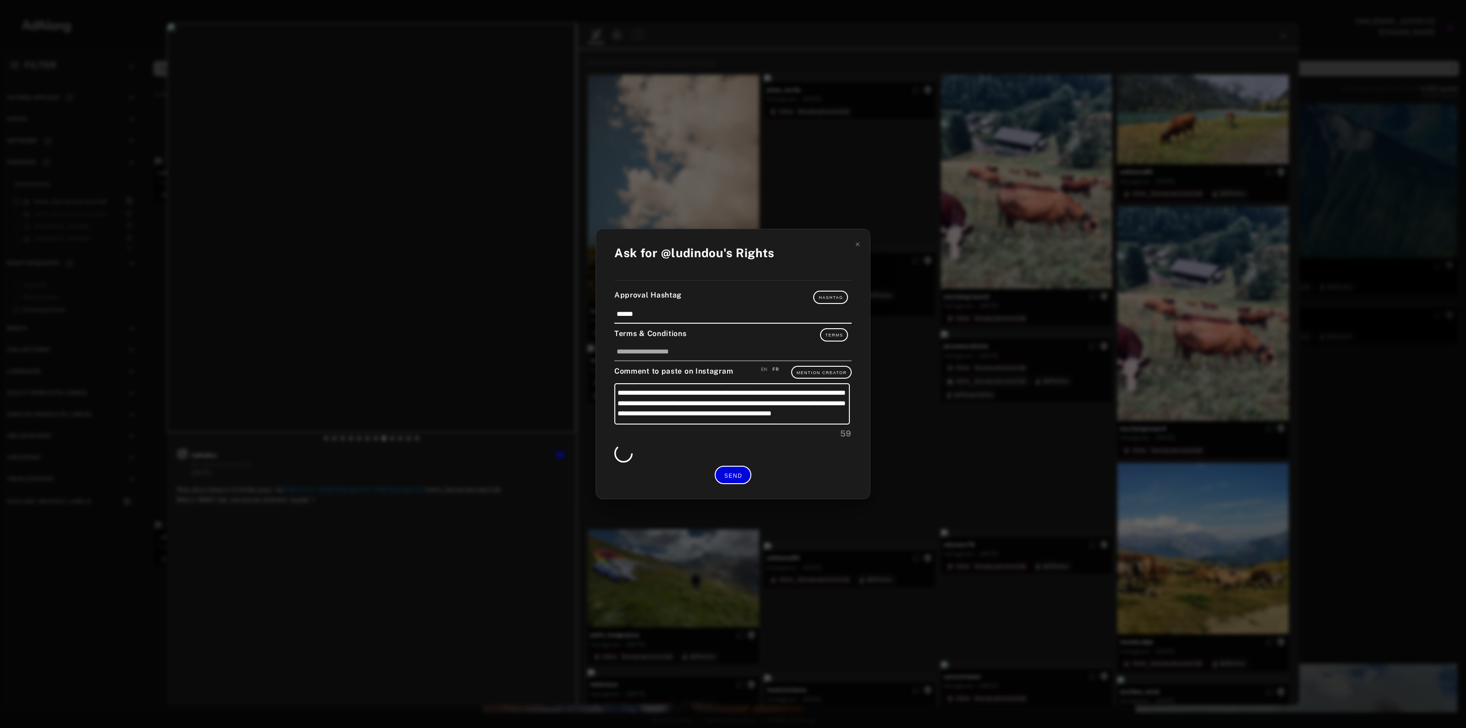 The width and height of the screenshot is (1466, 728). Describe the element at coordinates (733, 476) in the screenshot. I see `span: SEND` at that location.